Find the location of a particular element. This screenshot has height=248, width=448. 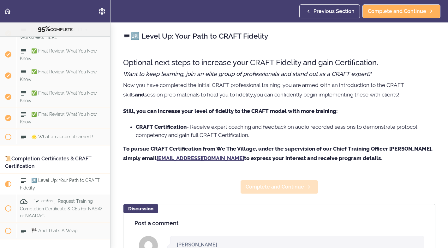

svg: Back to course curriculum is located at coordinates (8, 11).